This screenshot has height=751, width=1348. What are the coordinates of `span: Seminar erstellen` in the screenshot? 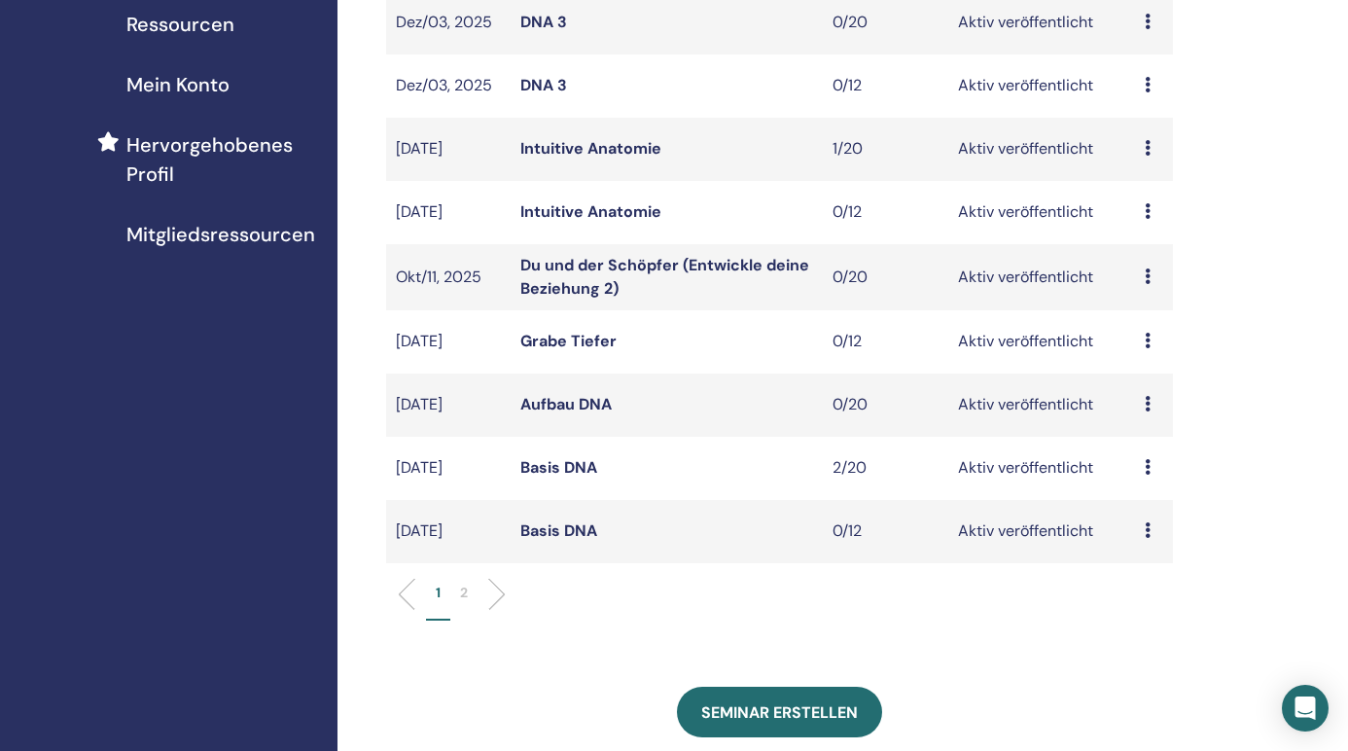 It's located at (779, 712).